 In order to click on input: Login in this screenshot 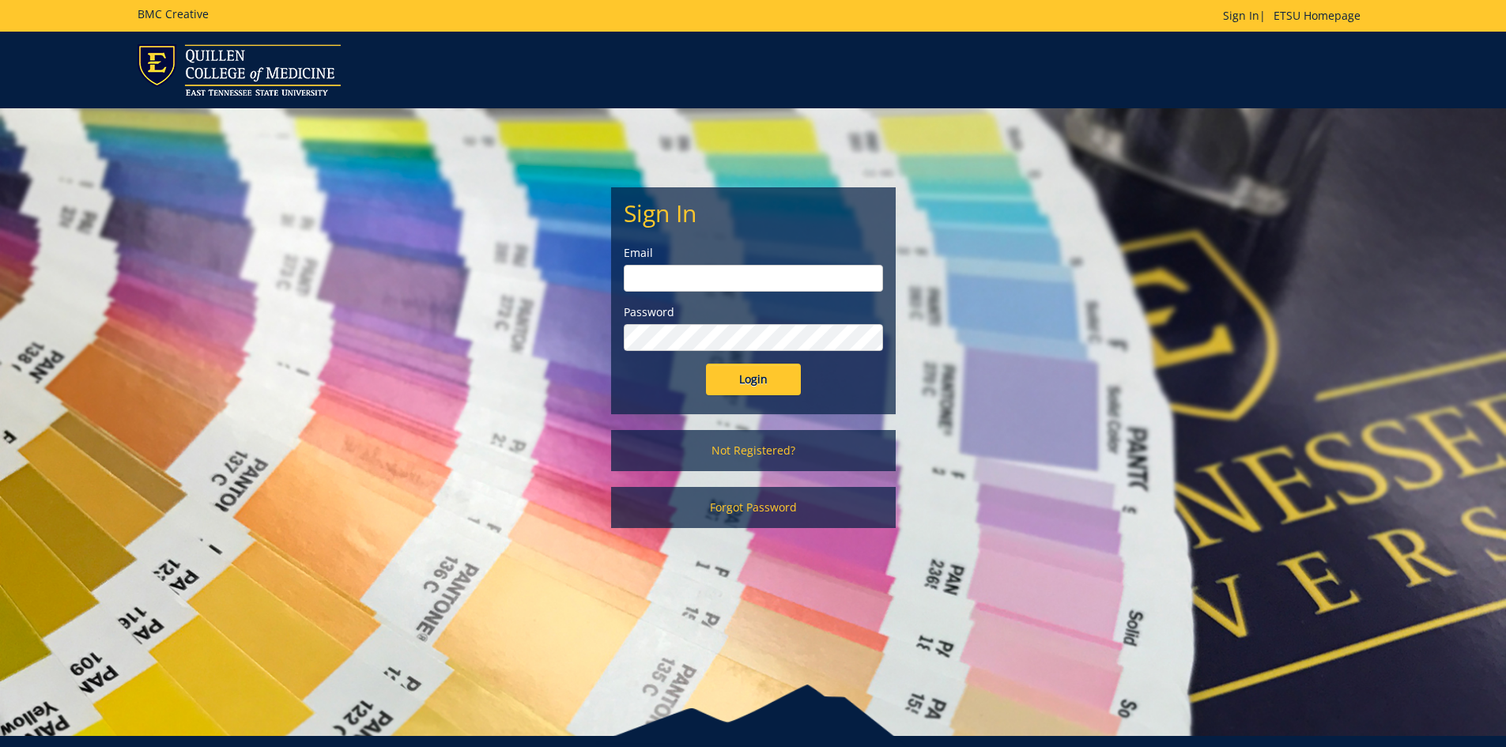, I will do `click(753, 379)`.